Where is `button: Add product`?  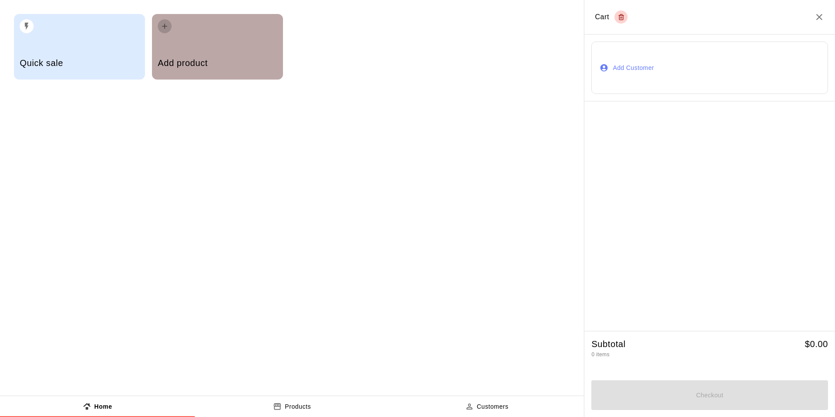
button: Add product is located at coordinates (218, 47).